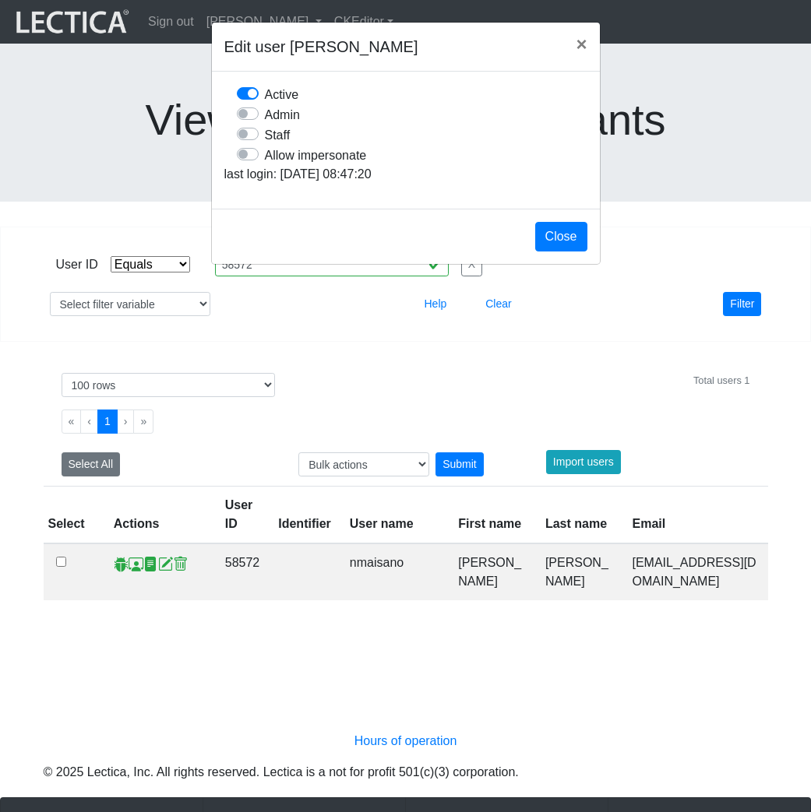 The width and height of the screenshot is (811, 812). Describe the element at coordinates (315, 155) in the screenshot. I see `label: Allow impersonate` at that location.